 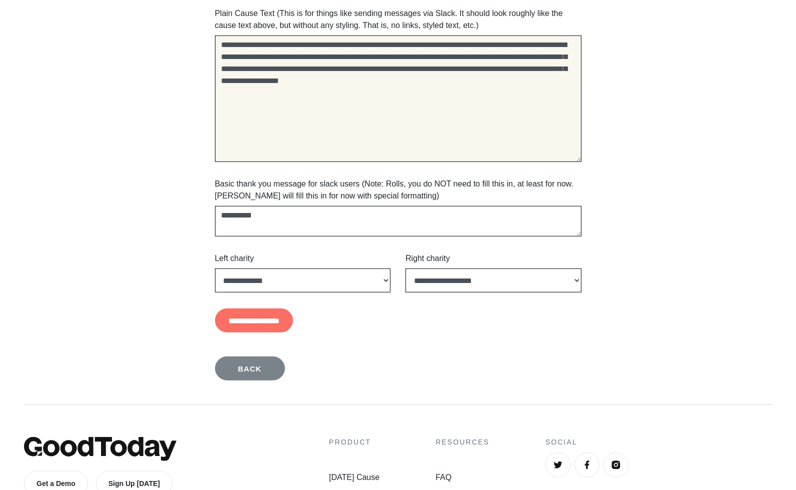 What do you see at coordinates (558, 465) in the screenshot?
I see `a: Twitter` at bounding box center [558, 465].